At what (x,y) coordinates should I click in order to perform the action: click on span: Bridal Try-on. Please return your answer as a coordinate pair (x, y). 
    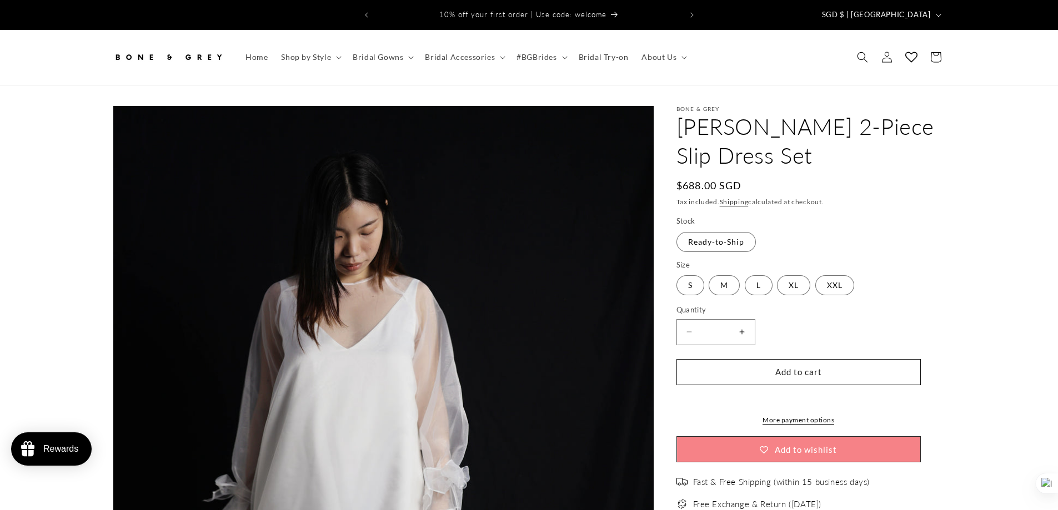
    Looking at the image, I should click on (603, 57).